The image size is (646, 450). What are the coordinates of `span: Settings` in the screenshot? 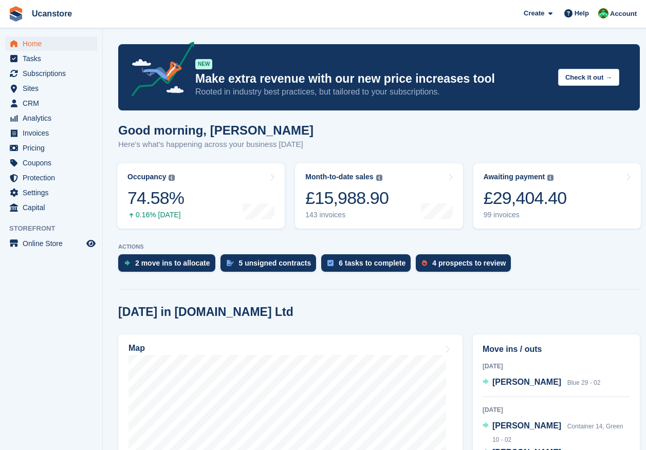 It's located at (53, 193).